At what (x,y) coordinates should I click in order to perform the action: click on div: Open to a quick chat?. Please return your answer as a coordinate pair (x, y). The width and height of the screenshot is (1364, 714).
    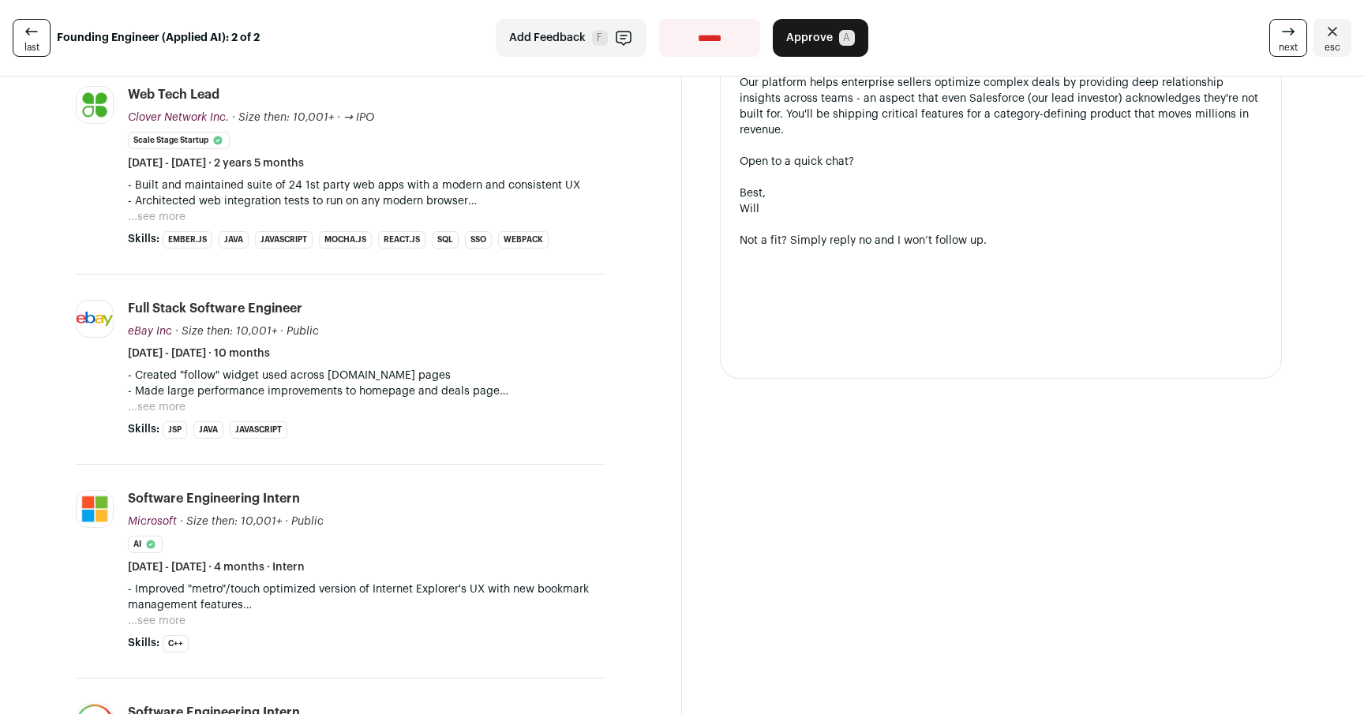
    Looking at the image, I should click on (1001, 162).